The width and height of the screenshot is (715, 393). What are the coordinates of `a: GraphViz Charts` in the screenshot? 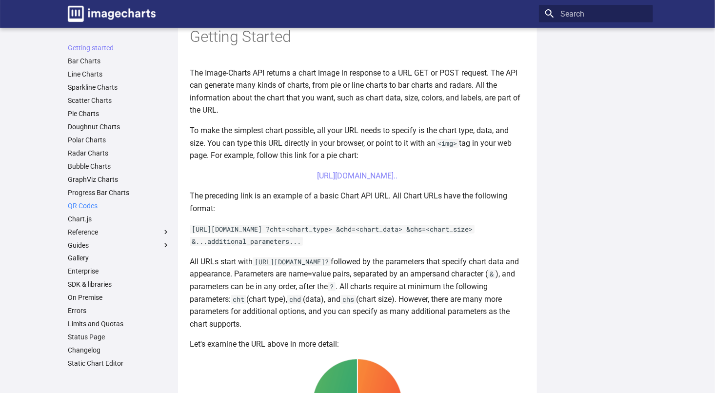 It's located at (119, 179).